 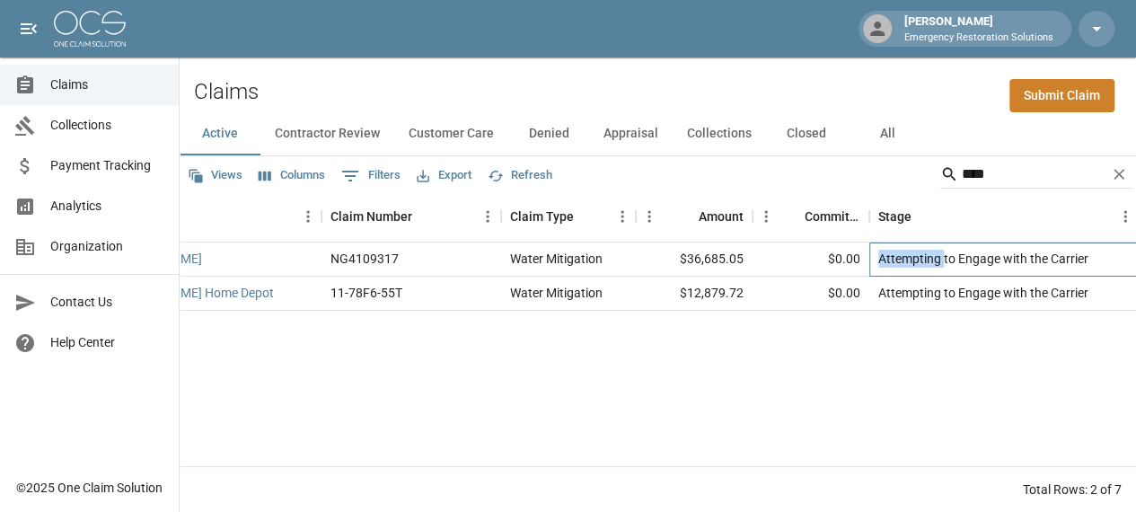 I want to click on div: $36,685.05, so click(x=694, y=260).